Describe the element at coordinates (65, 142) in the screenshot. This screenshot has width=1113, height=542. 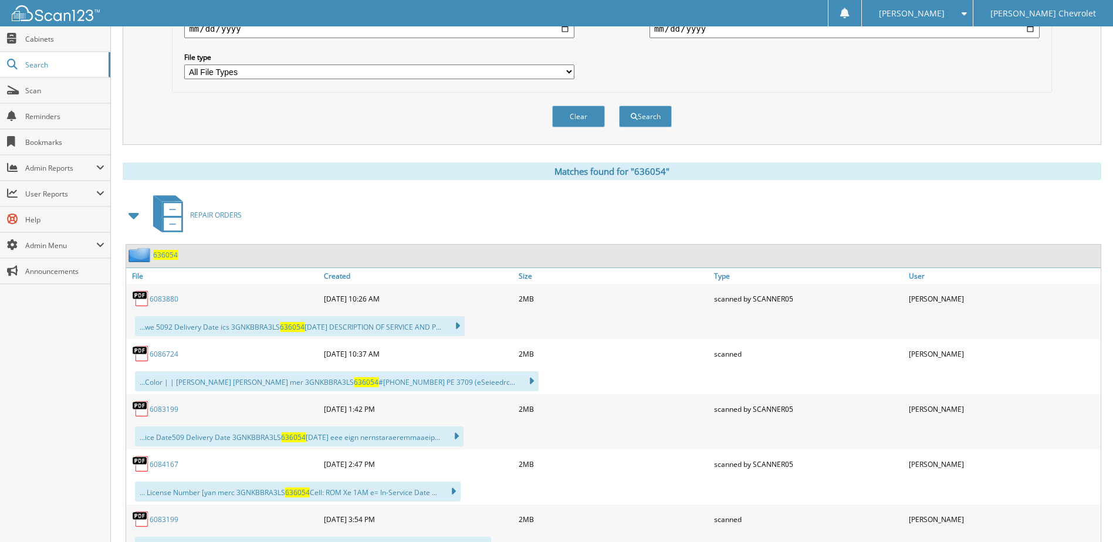
I see `span: Bookmarks` at that location.